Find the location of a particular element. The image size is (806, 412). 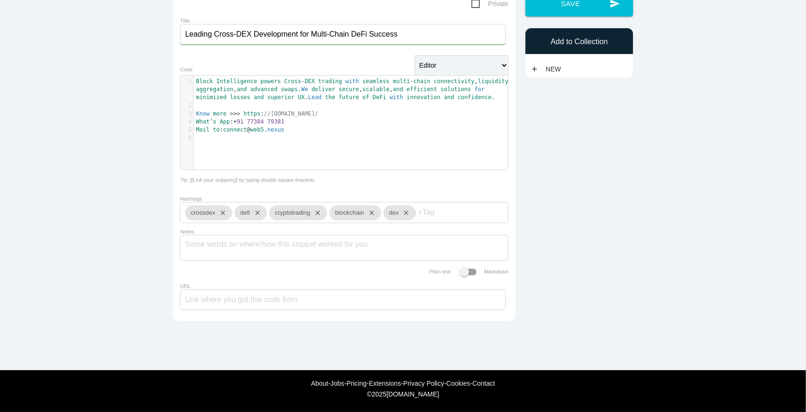

span: https is located at coordinates (252, 114).